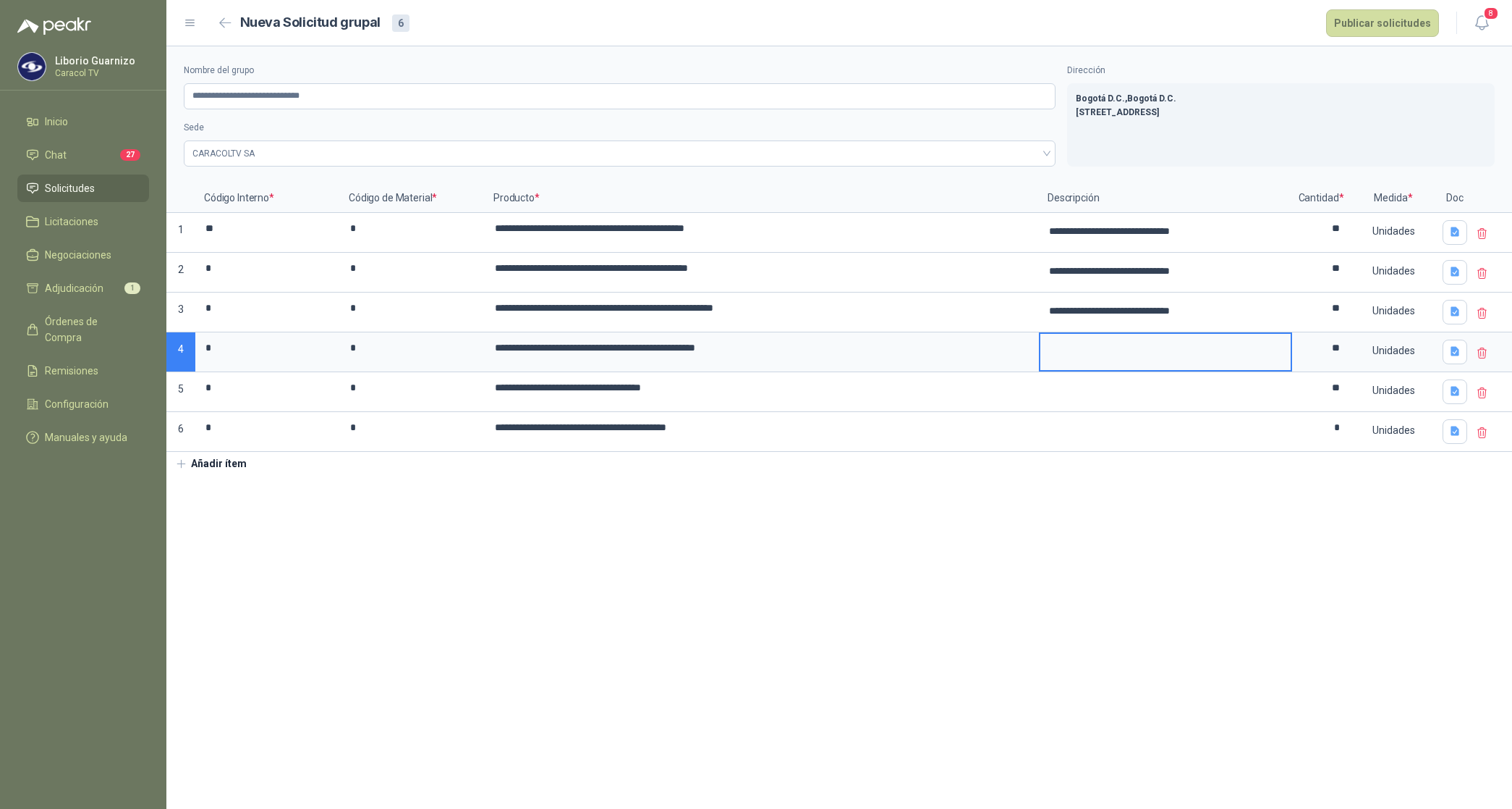  What do you see at coordinates (181, 312) in the screenshot?
I see `p: 3` at bounding box center [181, 312].